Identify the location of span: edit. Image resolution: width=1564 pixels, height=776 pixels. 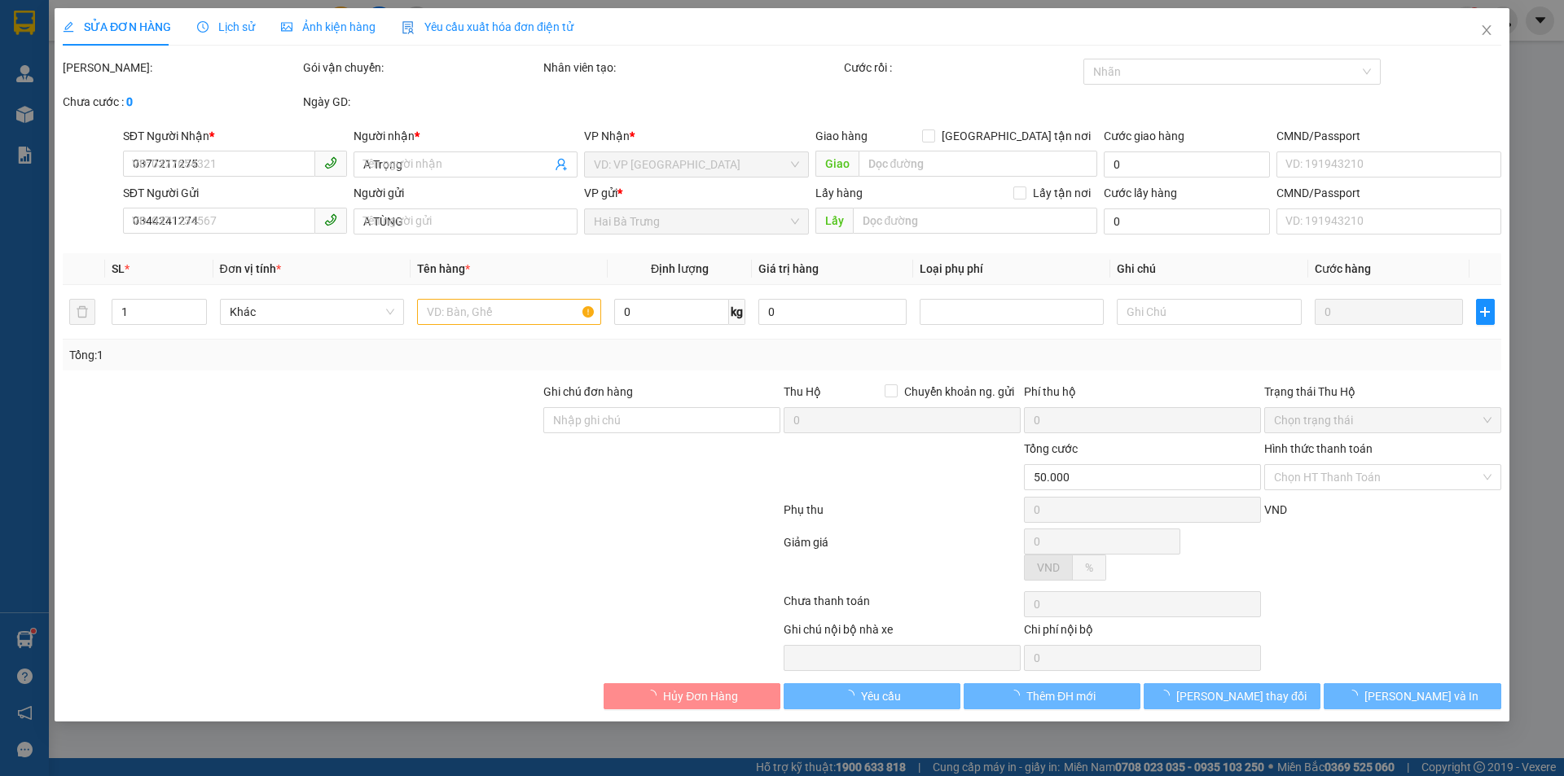
(68, 27).